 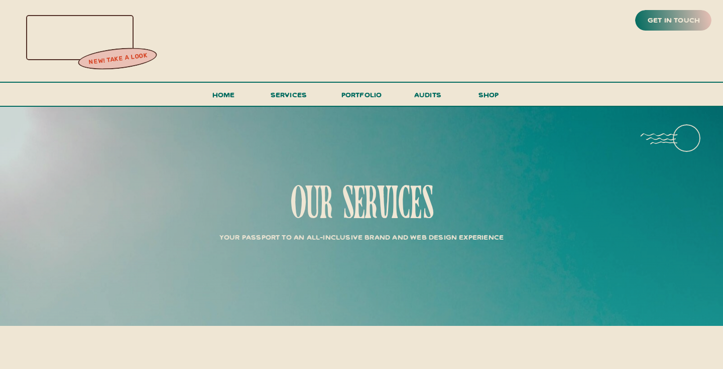 I want to click on h3: Home, so click(x=223, y=97).